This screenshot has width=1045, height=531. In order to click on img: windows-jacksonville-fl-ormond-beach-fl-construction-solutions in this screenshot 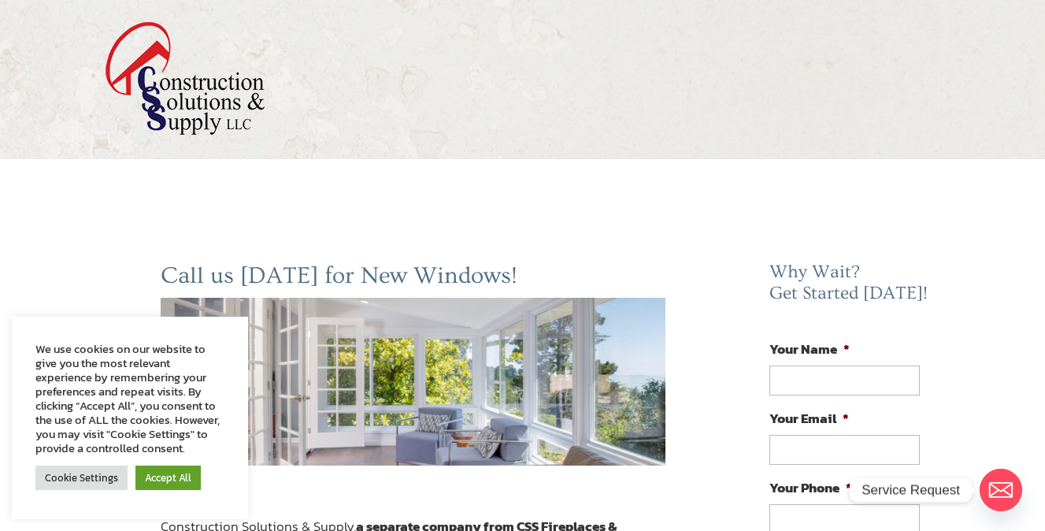, I will do `click(414, 382)`.